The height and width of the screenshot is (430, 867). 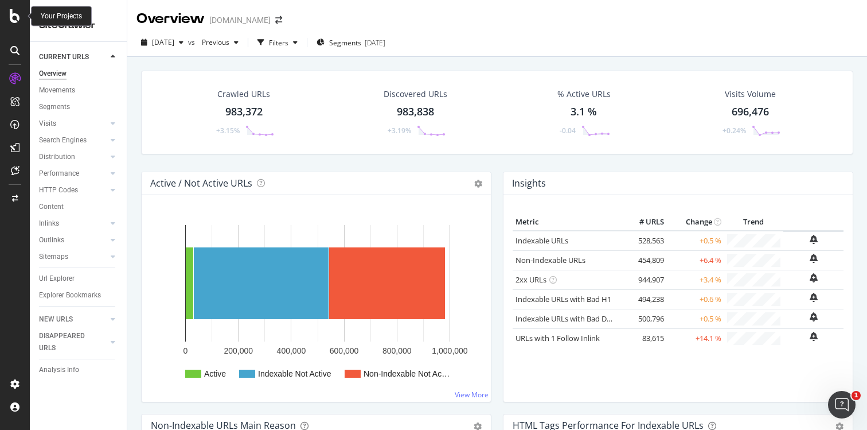 What do you see at coordinates (244, 112) in the screenshot?
I see `div: 983,372` at bounding box center [244, 112].